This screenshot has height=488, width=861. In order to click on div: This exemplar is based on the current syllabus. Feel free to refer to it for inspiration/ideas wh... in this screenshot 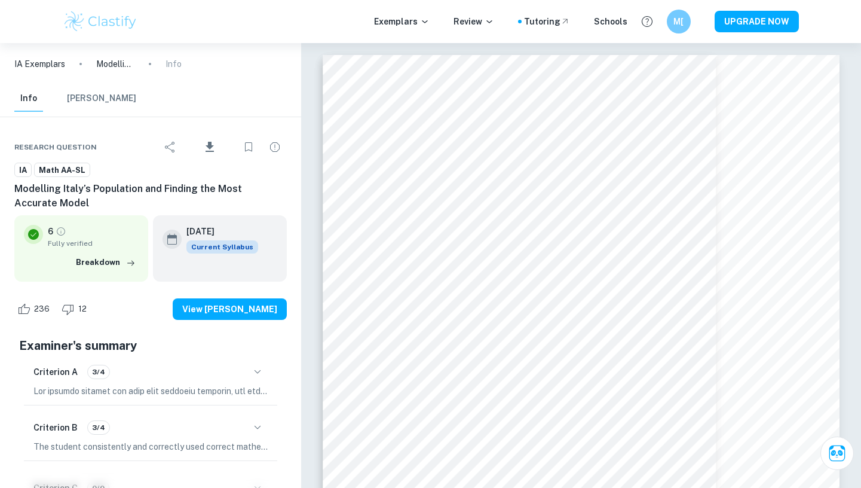, I will do `click(222, 247)`.